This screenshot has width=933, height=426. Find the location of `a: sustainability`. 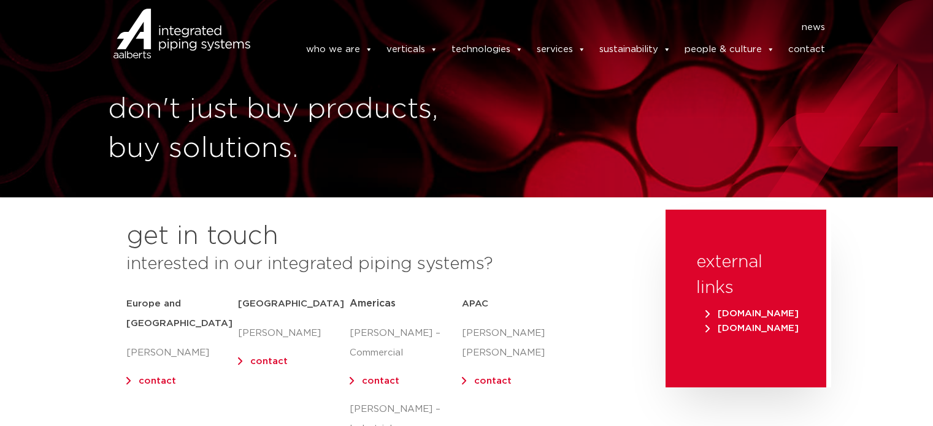

a: sustainability is located at coordinates (635, 50).